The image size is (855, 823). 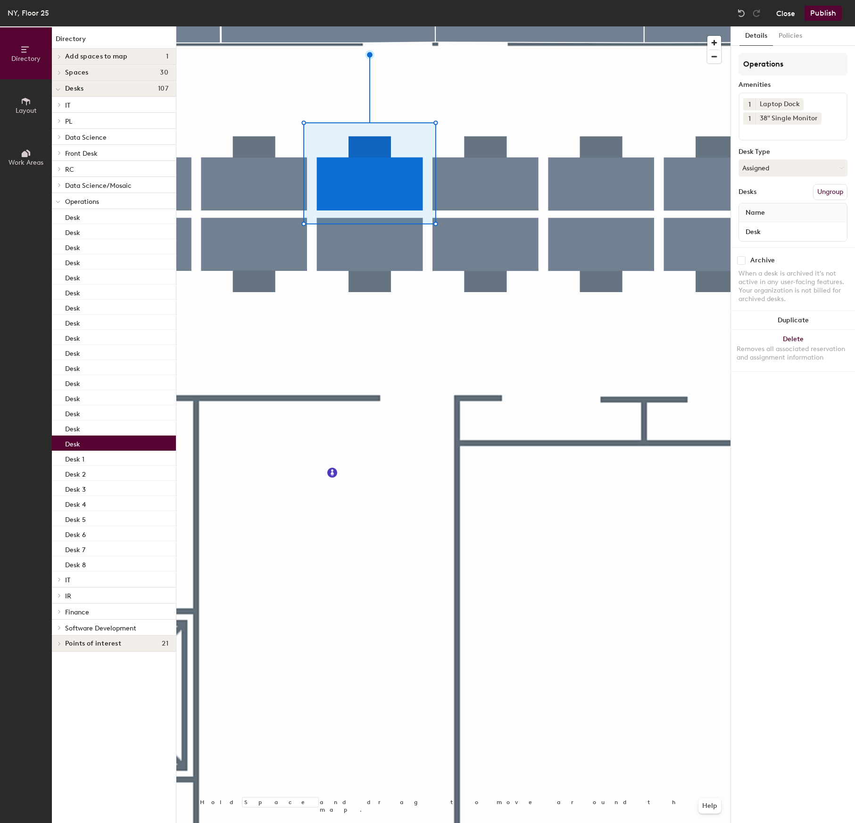 What do you see at coordinates (114, 41) in the screenshot?
I see `h1: Directory` at bounding box center [114, 41].